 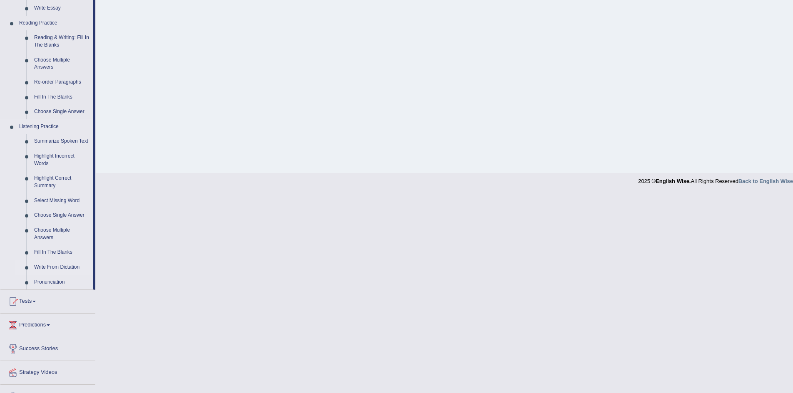 I want to click on a: Listening Practice, so click(x=54, y=127).